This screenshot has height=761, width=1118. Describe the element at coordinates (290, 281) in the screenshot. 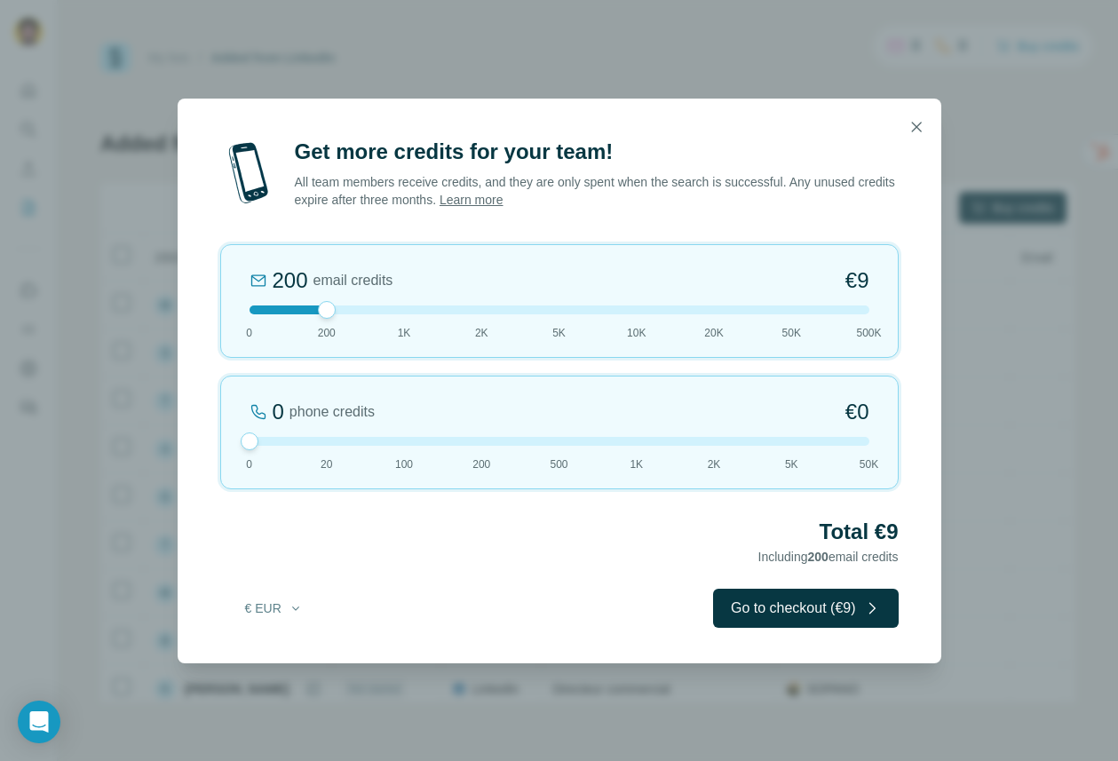

I see `div: 200` at that location.